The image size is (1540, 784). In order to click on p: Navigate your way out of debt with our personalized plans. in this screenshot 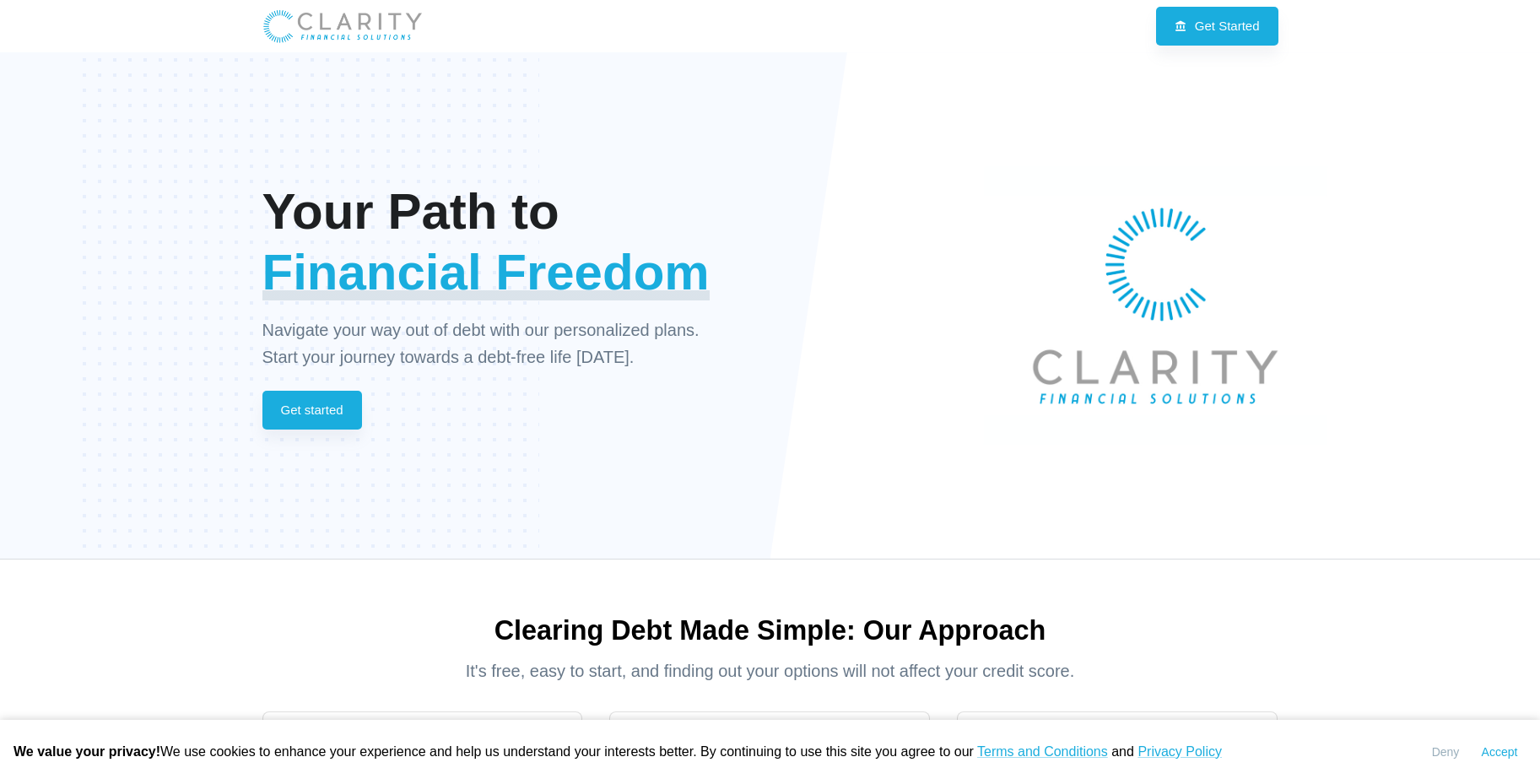, I will do `click(509, 330)`.